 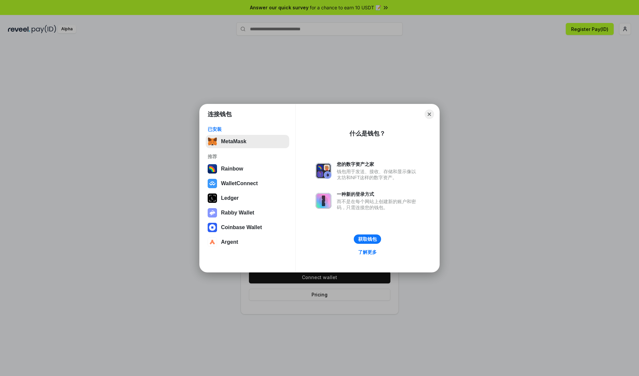 What do you see at coordinates (230, 242) in the screenshot?
I see `div: Argent` at bounding box center [230, 242].